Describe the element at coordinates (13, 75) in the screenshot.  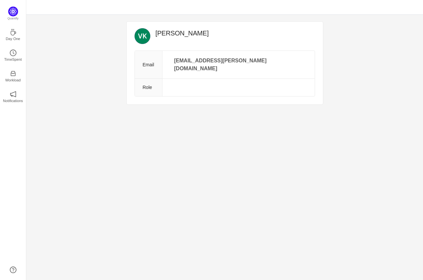
I see `a: icon: inboxWorkload` at that location.